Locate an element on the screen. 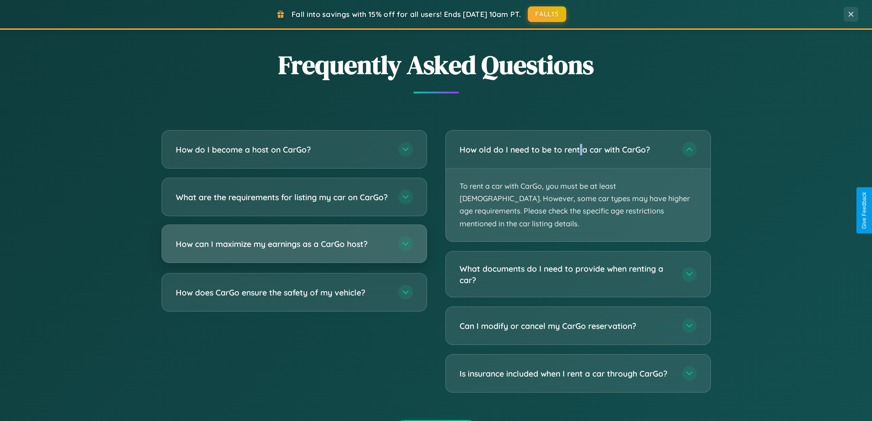  h3: How do I become a host on CarGo? is located at coordinates (282, 149).